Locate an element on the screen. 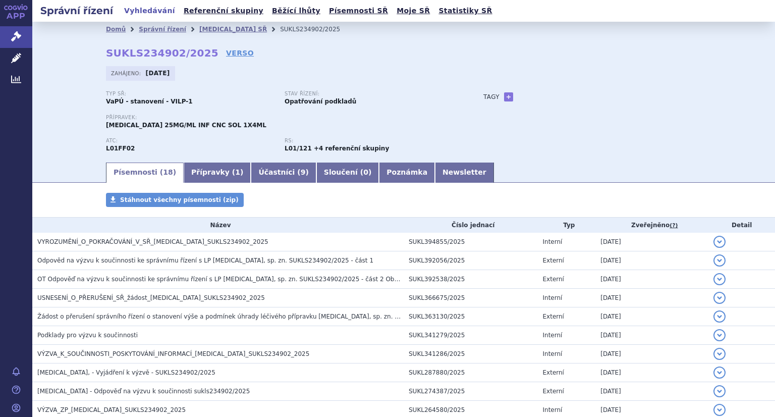 The image size is (775, 417). span: VÝZVA_ZP_KEYTRUDA_SUKLS234902_2025 is located at coordinates (111, 410).